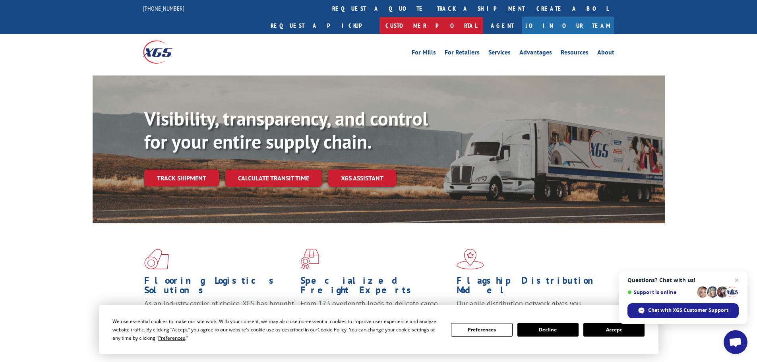  Describe the element at coordinates (375, 316) in the screenshot. I see `p: From 123 overlength loads to delicate cargo, our experienced staff knows the best way to move you...` at that location.